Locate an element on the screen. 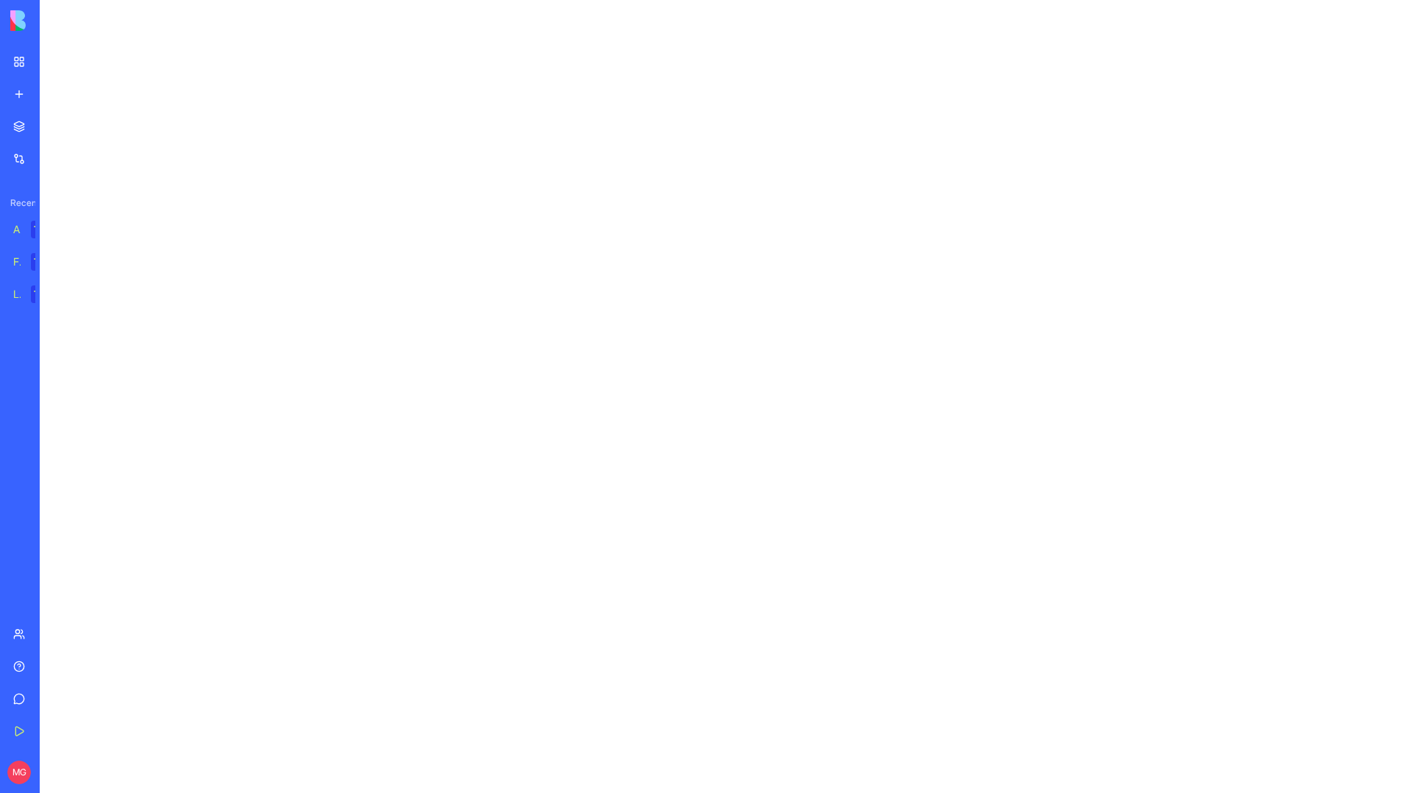 This screenshot has width=1412, height=793. a: Literary BlogTRY is located at coordinates (34, 294).